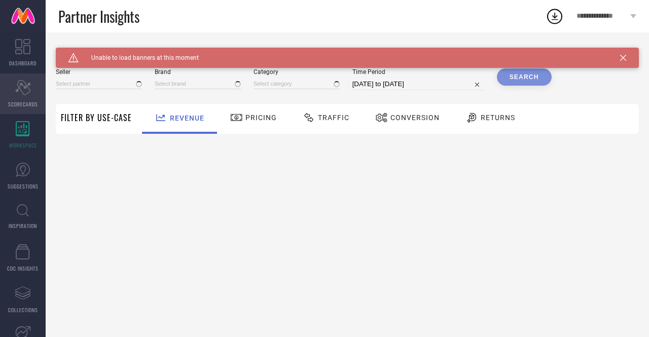 The width and height of the screenshot is (649, 337). I want to click on span: Time Period, so click(418, 72).